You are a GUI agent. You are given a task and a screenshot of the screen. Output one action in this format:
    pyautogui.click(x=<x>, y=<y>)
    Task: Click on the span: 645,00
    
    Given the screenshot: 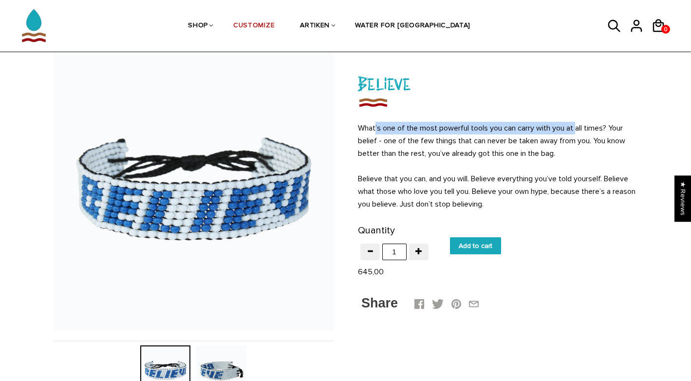 What is the action you would take?
    pyautogui.click(x=371, y=272)
    